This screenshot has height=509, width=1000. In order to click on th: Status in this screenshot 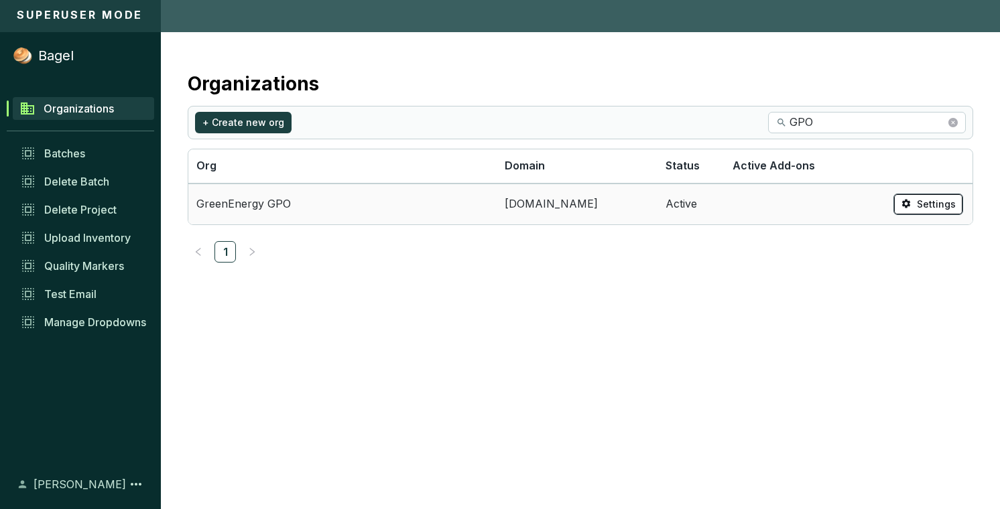, I will do `click(691, 166)`.